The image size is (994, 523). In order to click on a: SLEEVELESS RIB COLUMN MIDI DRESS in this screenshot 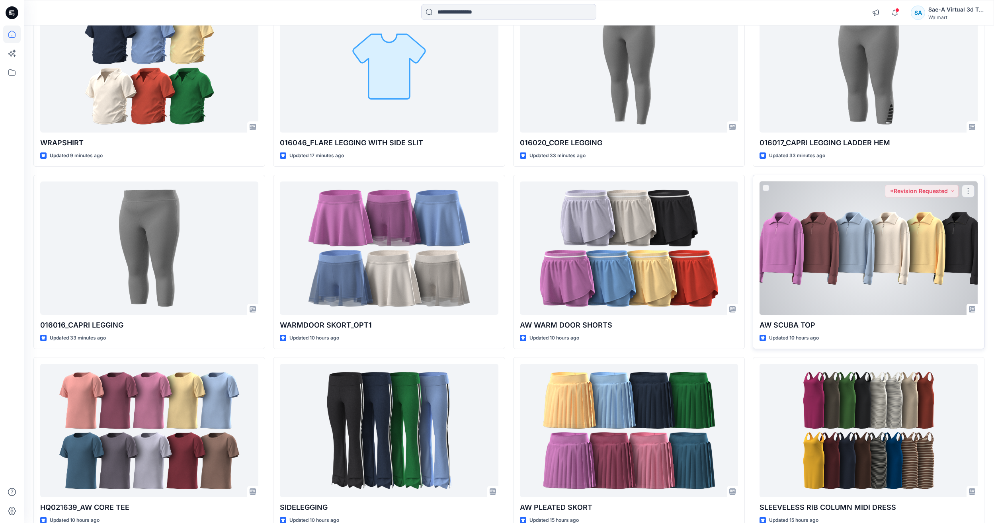, I will do `click(869, 430)`.